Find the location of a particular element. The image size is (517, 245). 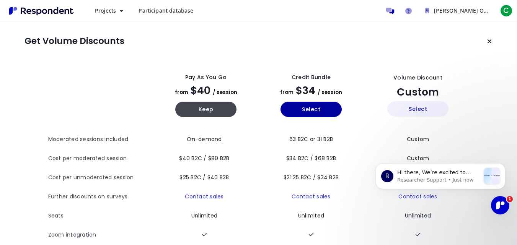

a: Help and support is located at coordinates (408, 11).